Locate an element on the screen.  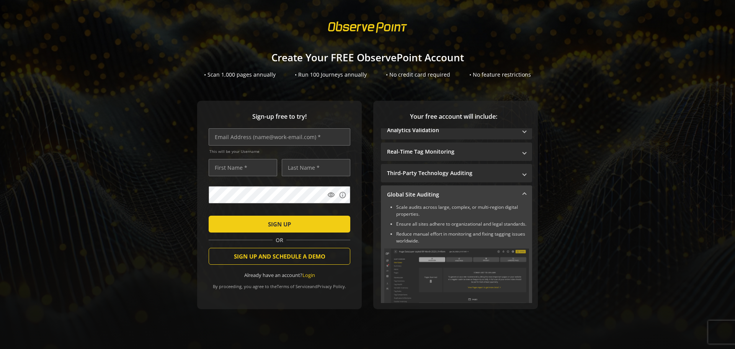
span: Sign-up free to try! is located at coordinates (280, 116).